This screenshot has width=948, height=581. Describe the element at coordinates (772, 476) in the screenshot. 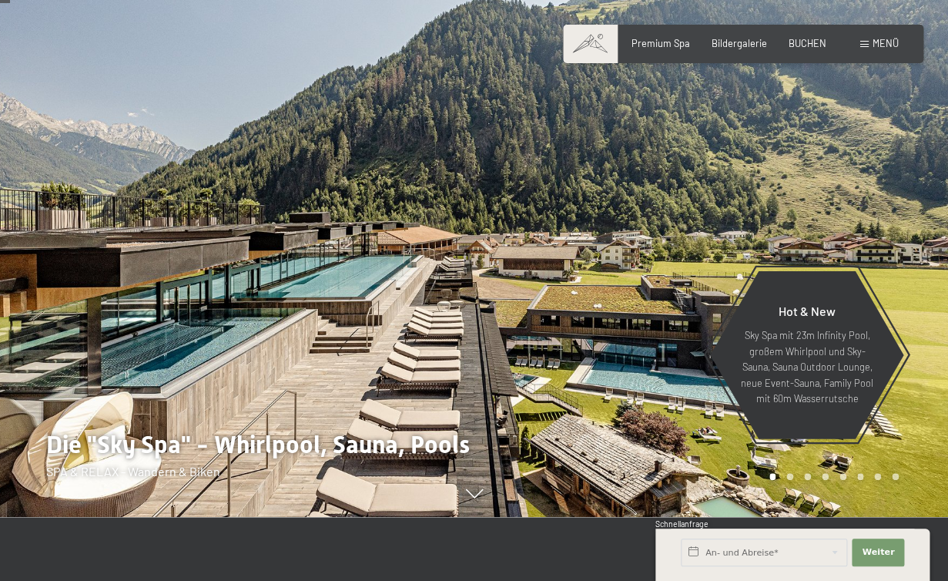

I see `div: Carousel Page 1 (Current Slide)` at that location.